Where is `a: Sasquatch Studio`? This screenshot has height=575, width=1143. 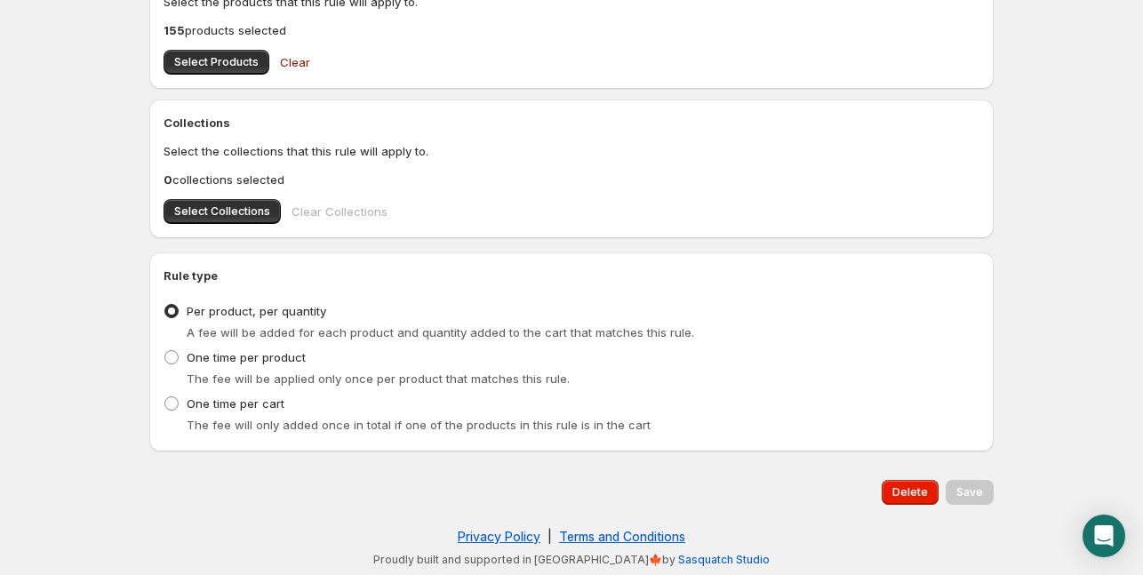 a: Sasquatch Studio is located at coordinates (724, 559).